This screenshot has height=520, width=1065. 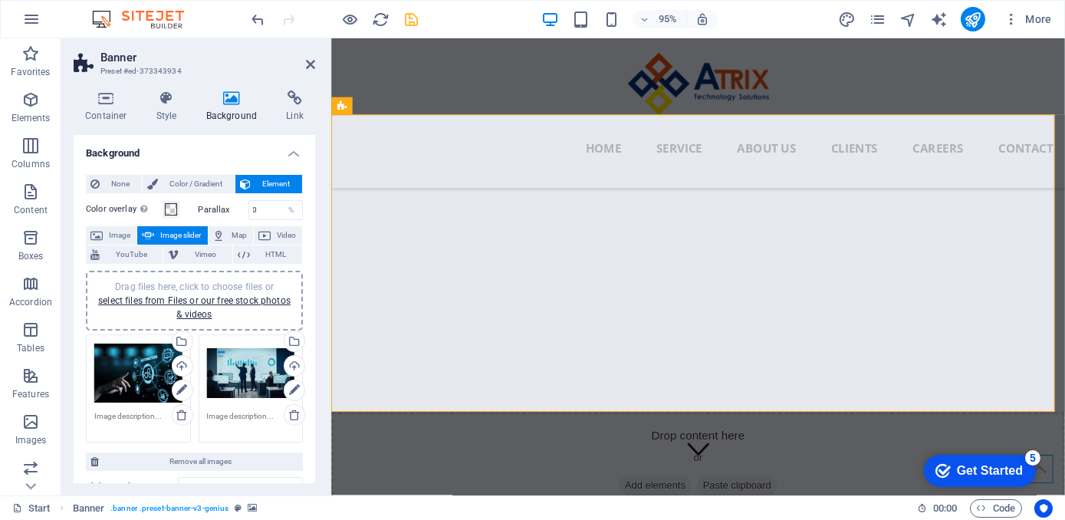 I want to click on span: More, so click(x=1028, y=19).